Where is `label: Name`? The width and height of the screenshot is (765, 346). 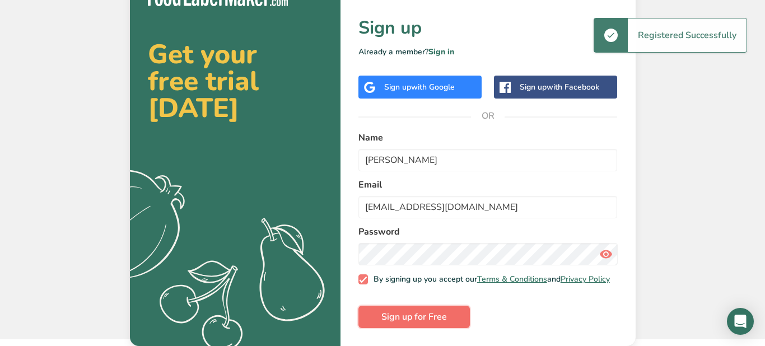
label: Name is located at coordinates (488, 138).